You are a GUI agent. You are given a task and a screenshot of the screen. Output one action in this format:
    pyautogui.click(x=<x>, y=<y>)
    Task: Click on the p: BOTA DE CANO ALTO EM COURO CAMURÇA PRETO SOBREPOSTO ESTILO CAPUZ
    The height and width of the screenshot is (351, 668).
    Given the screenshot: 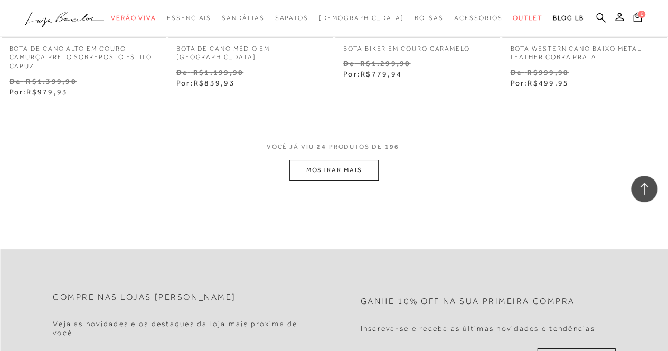 What is the action you would take?
    pyautogui.click(x=83, y=54)
    